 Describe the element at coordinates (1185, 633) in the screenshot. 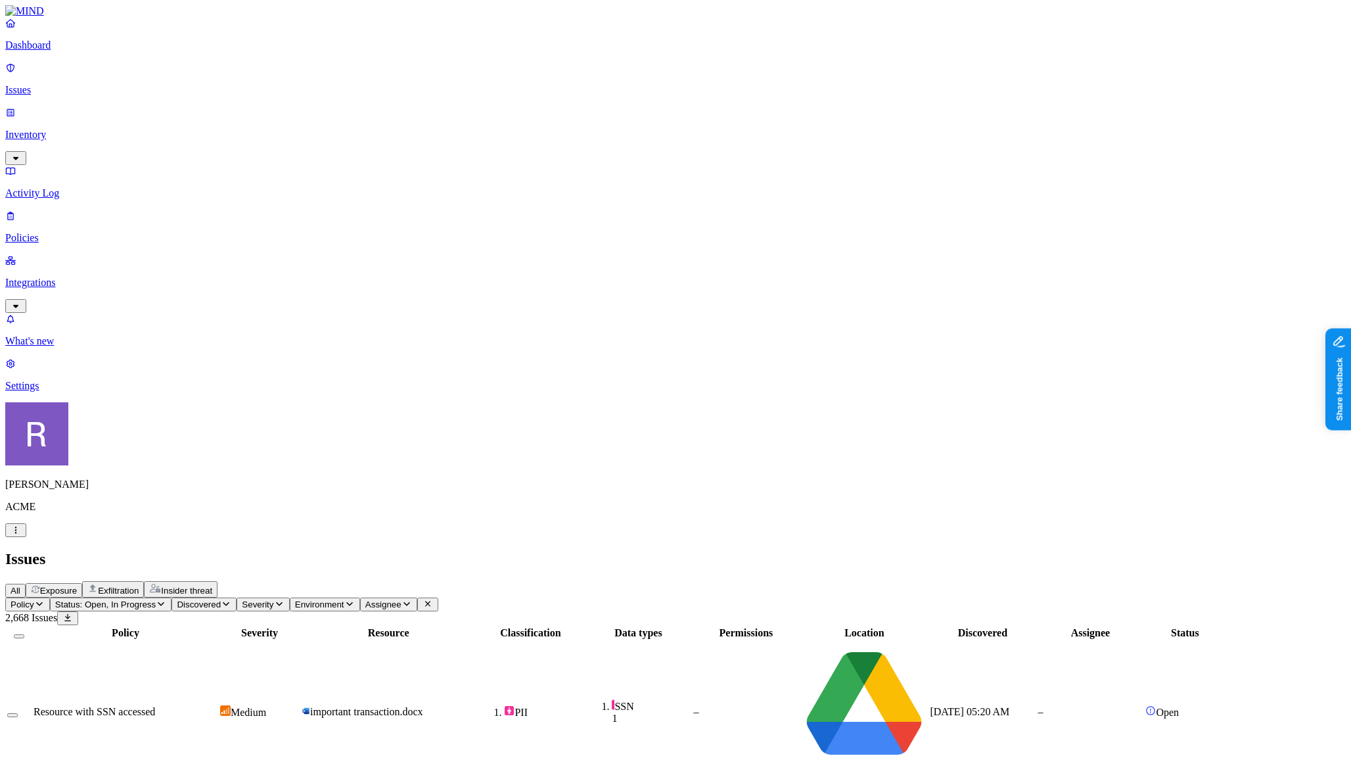

I see `div: Status` at that location.